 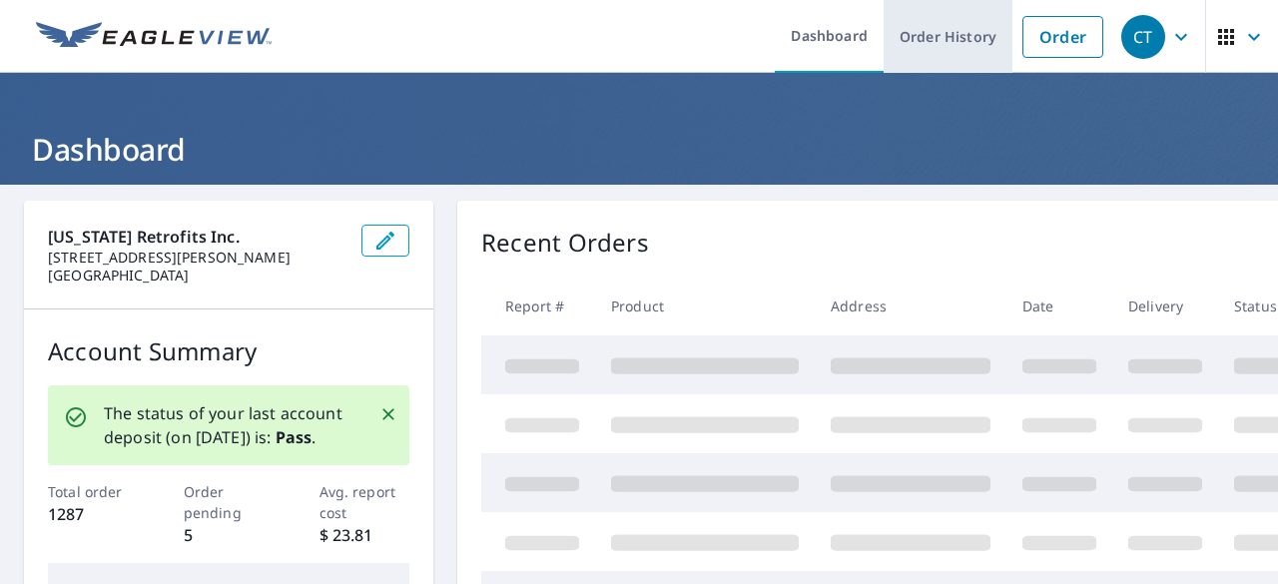 What do you see at coordinates (293, 437) in the screenshot?
I see `b: Pass` at bounding box center [293, 437].